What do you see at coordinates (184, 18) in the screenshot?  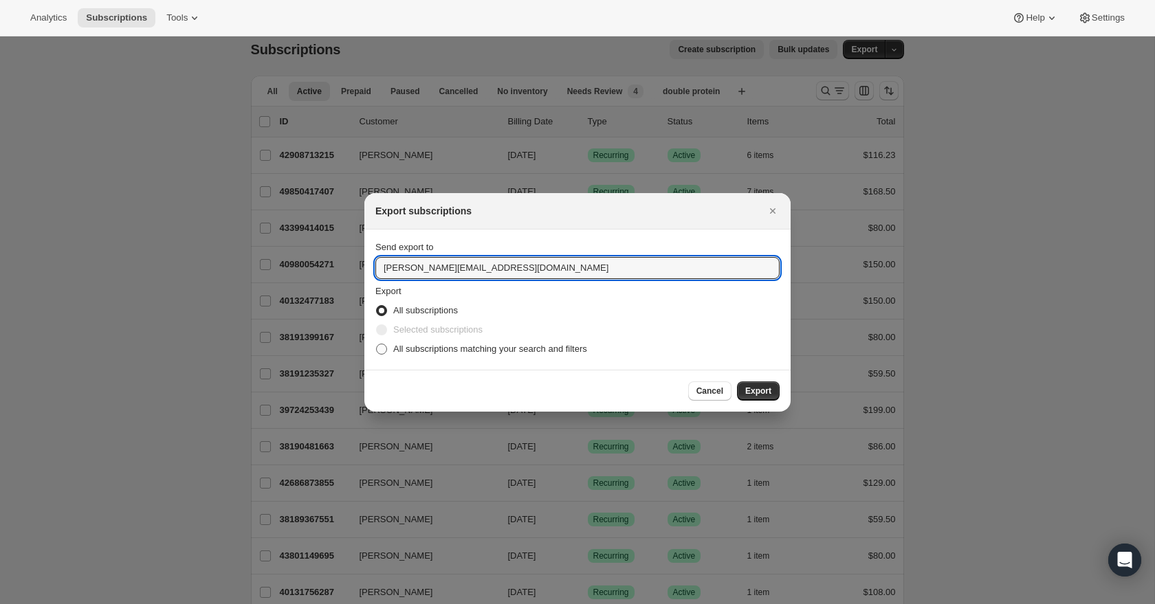 I see `button: Tools` at bounding box center [184, 18].